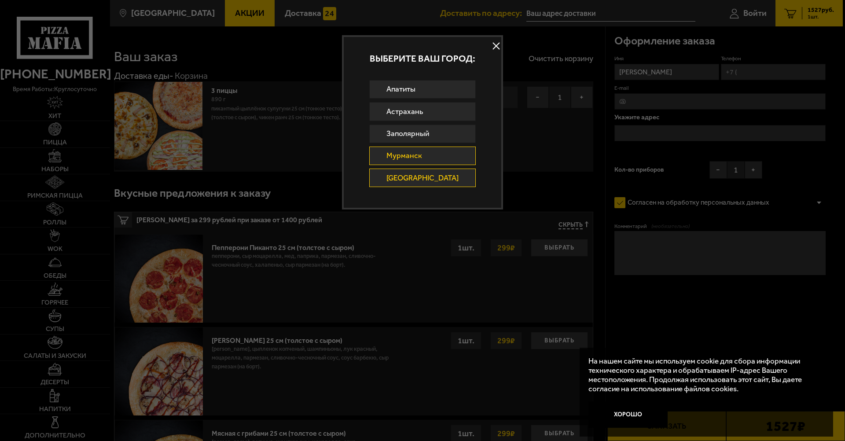 The height and width of the screenshot is (441, 845). What do you see at coordinates (704, 375) in the screenshot?
I see `p: На нашем сайте мы используем cookie для сбора информации технического характера и обрабатываем IP...` at bounding box center [704, 375].